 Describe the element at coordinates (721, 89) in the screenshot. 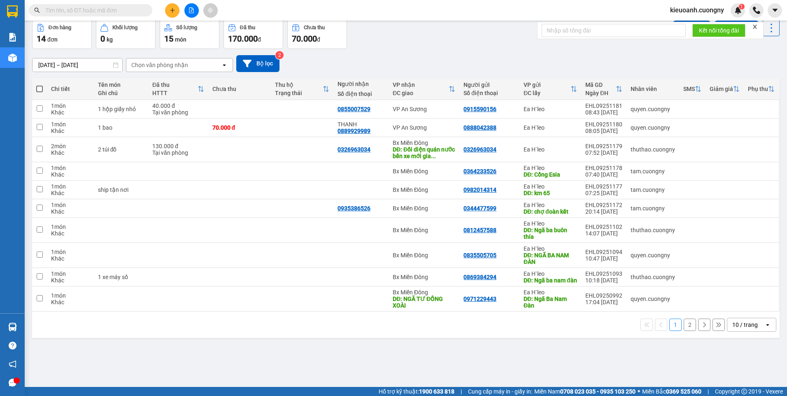

I see `div: Giảm giá` at that location.